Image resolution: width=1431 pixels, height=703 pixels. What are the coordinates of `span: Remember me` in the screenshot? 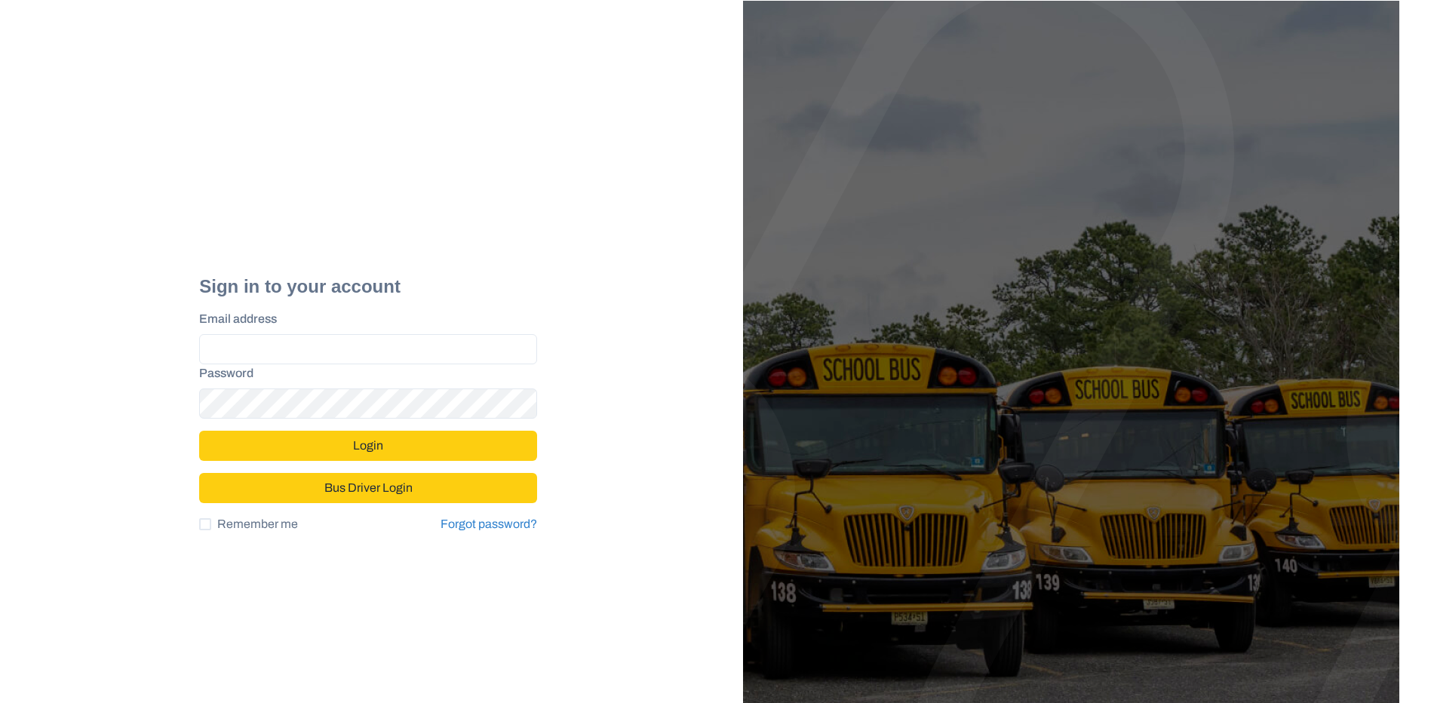 It's located at (257, 524).